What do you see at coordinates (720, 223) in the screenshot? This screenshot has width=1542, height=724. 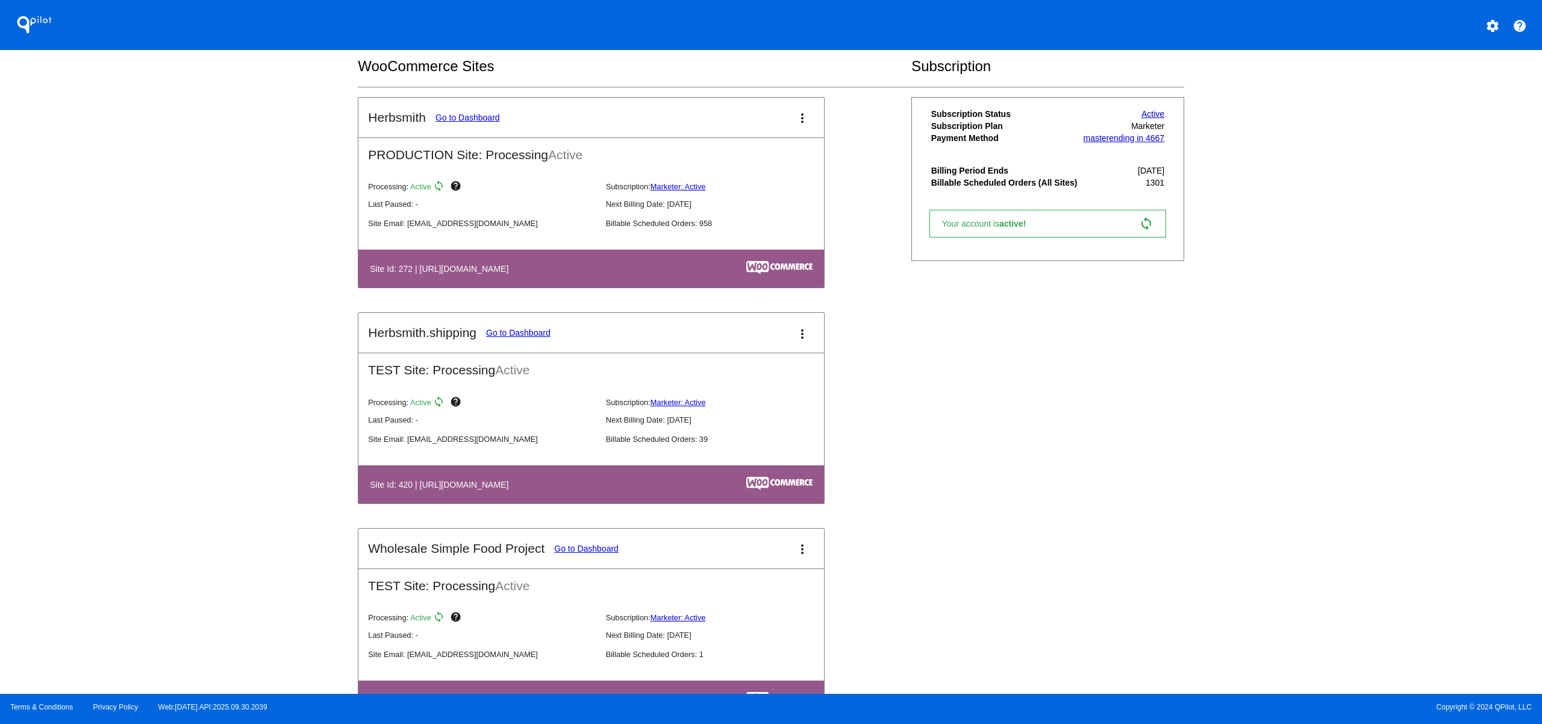 I see `p: Billable Scheduled Orders: 958` at bounding box center [720, 223].